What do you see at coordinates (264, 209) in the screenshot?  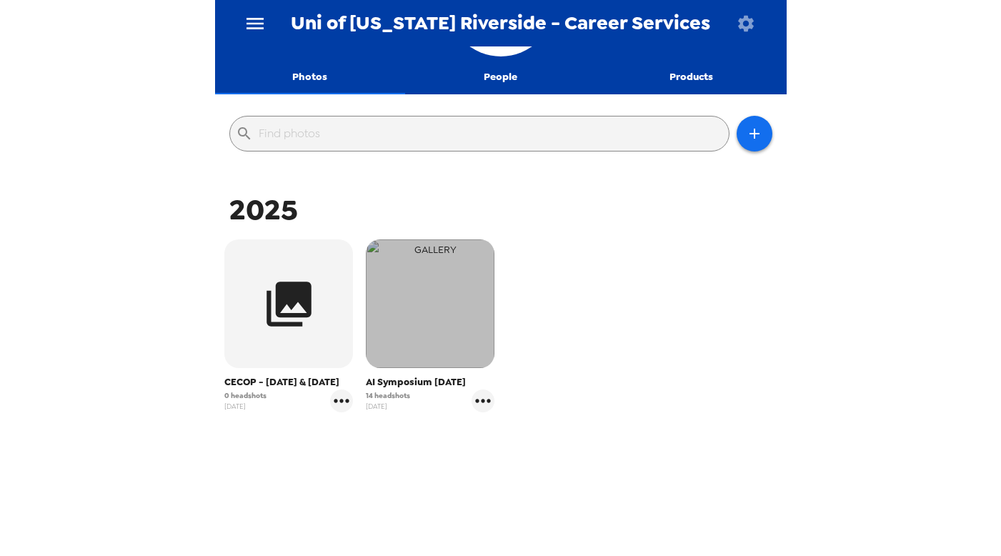 I see `span: 2025` at bounding box center [264, 209].